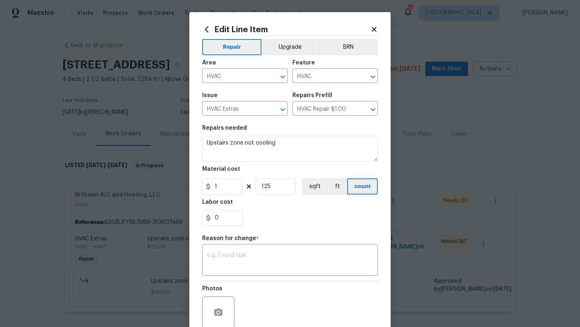 The image size is (580, 327). What do you see at coordinates (224, 128) in the screenshot?
I see `h5: Repairs needed` at bounding box center [224, 128].